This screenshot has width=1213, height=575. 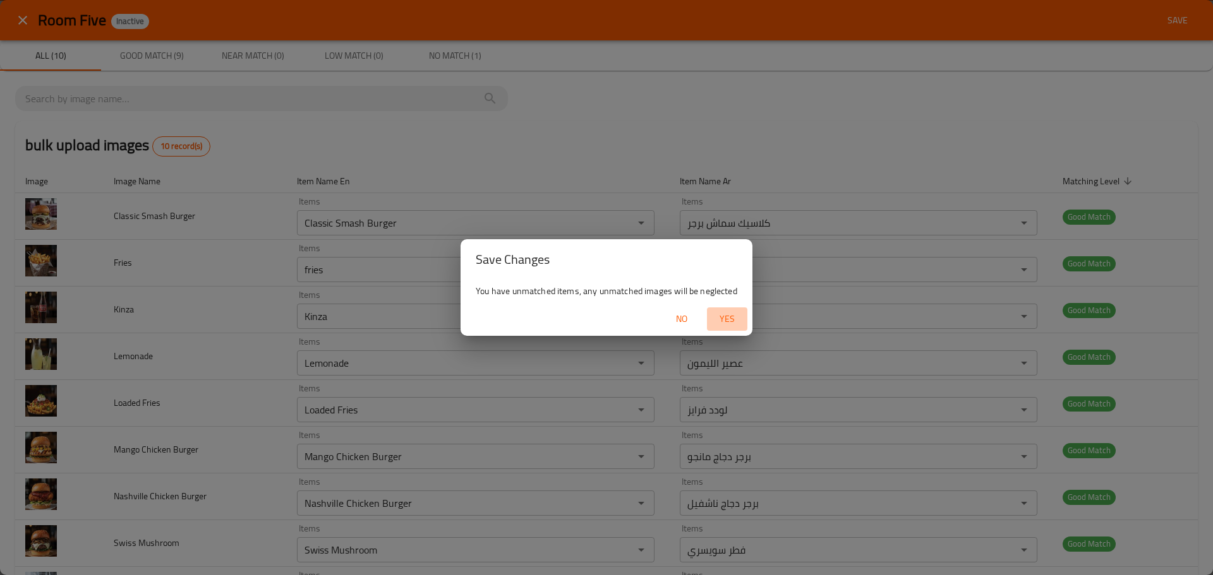 What do you see at coordinates (727, 319) in the screenshot?
I see `span: Yes` at bounding box center [727, 319].